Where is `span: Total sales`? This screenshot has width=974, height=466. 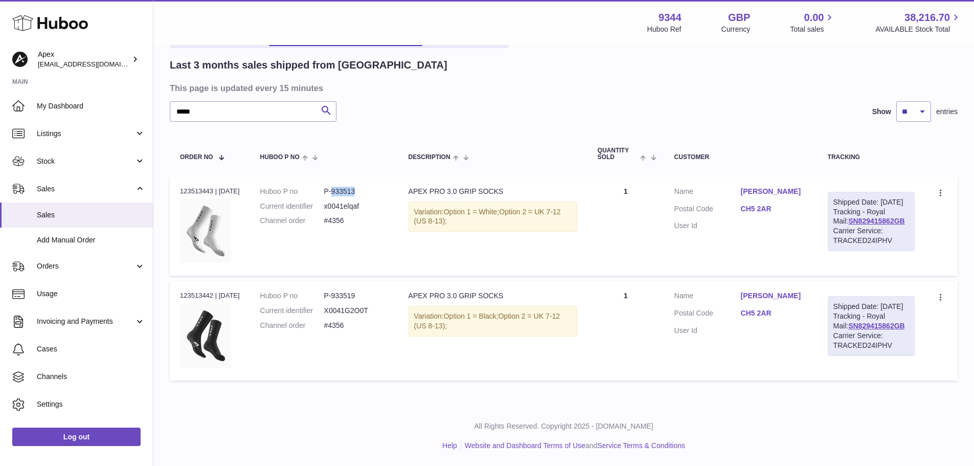
span: Total sales is located at coordinates (812, 29).